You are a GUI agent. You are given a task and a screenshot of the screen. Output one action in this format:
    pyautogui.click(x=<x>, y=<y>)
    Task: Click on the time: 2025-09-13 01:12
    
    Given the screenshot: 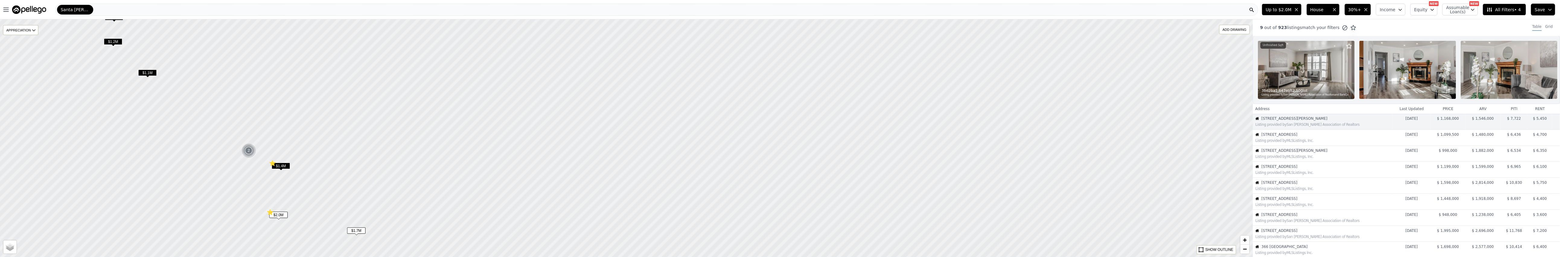 What is the action you would take?
    pyautogui.click(x=1412, y=182)
    